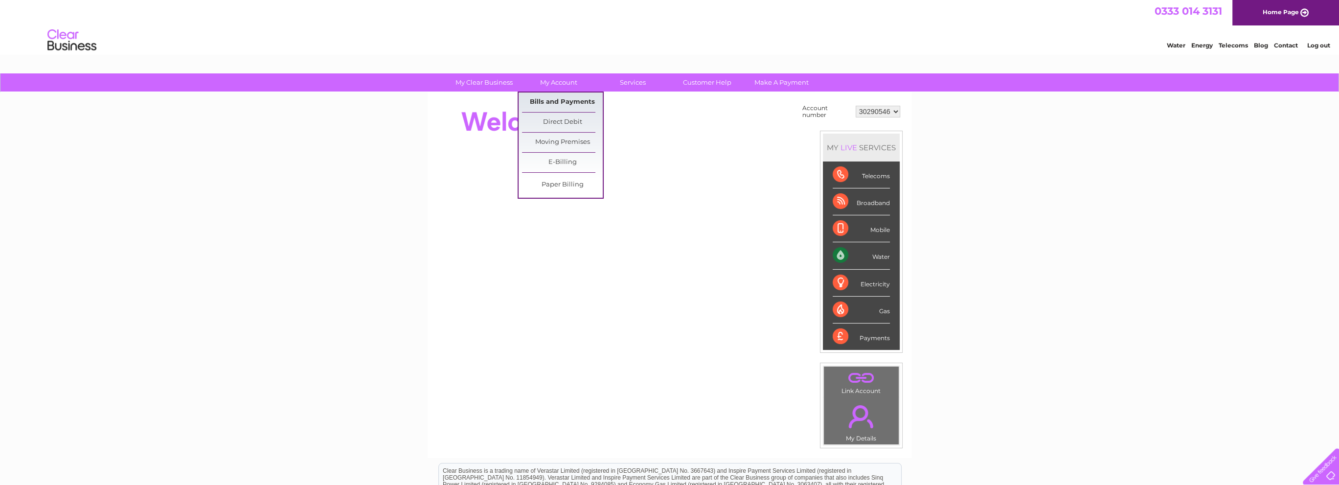  I want to click on a: My Clear Business, so click(484, 82).